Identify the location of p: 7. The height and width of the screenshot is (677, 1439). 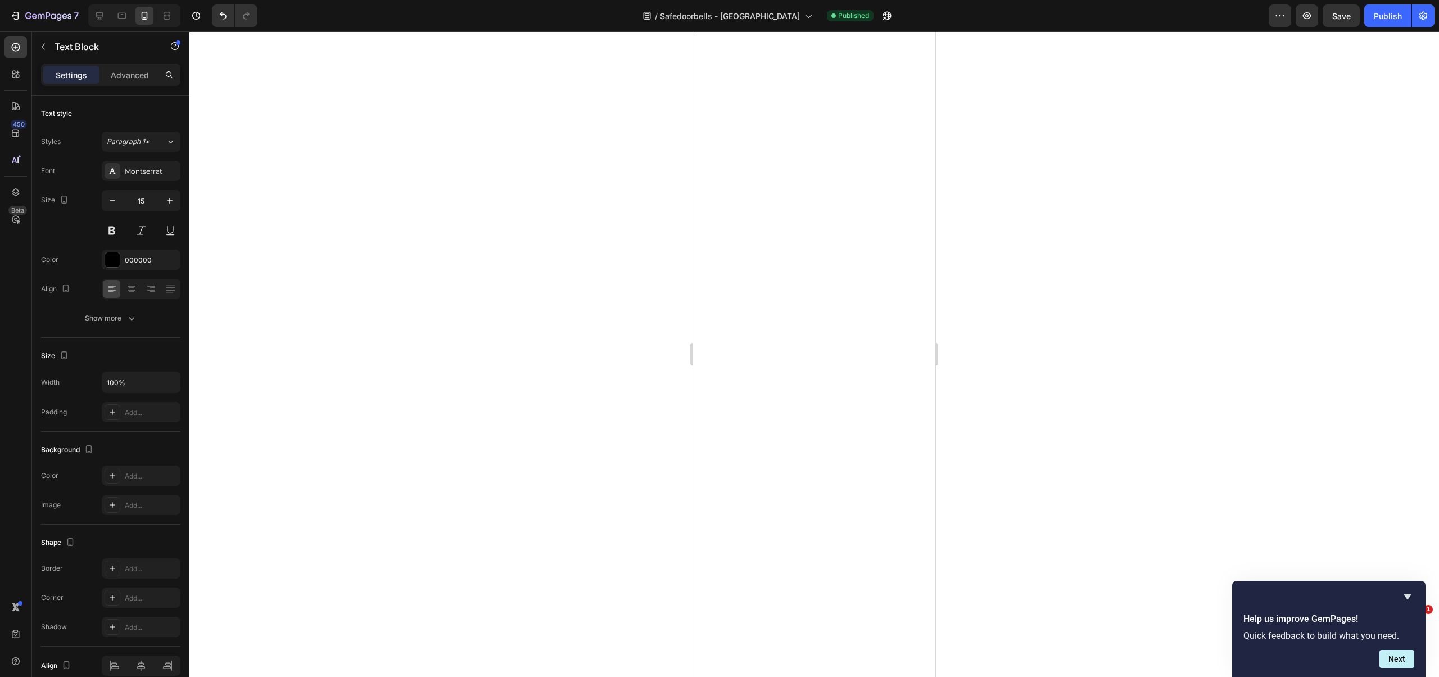
(76, 16).